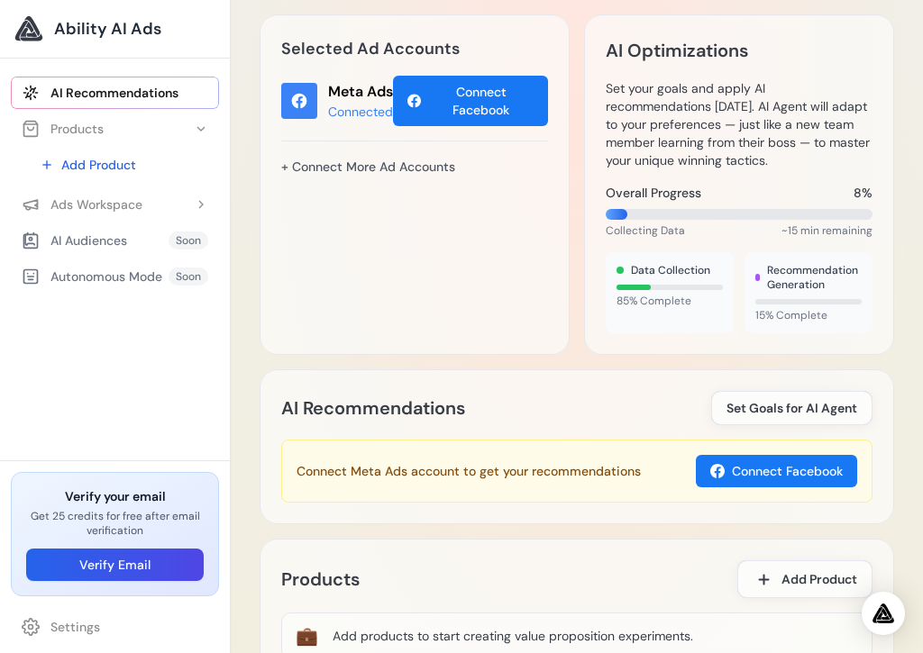 The height and width of the screenshot is (653, 923). Describe the element at coordinates (805, 579) in the screenshot. I see `button: Add Product` at that location.